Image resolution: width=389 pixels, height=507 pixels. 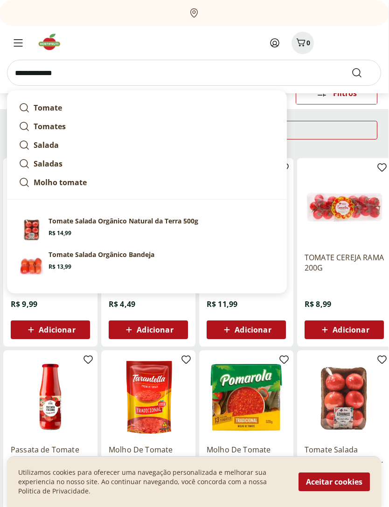 What do you see at coordinates (49, 126) in the screenshot?
I see `strong: Tomates` at bounding box center [49, 126].